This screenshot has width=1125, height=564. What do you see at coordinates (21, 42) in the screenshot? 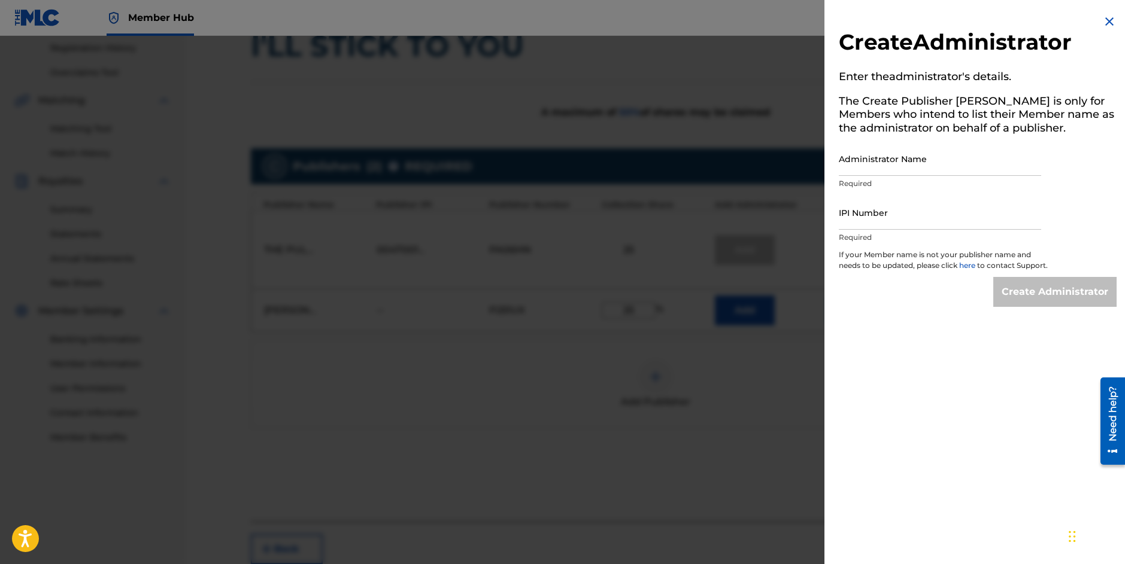
I see `div: Need help?` at bounding box center [21, 42].